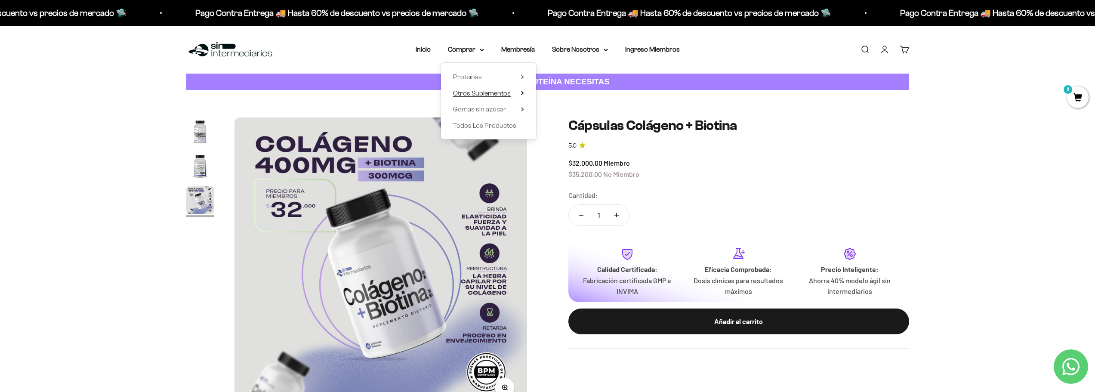  I want to click on span: Proteínas, so click(467, 77).